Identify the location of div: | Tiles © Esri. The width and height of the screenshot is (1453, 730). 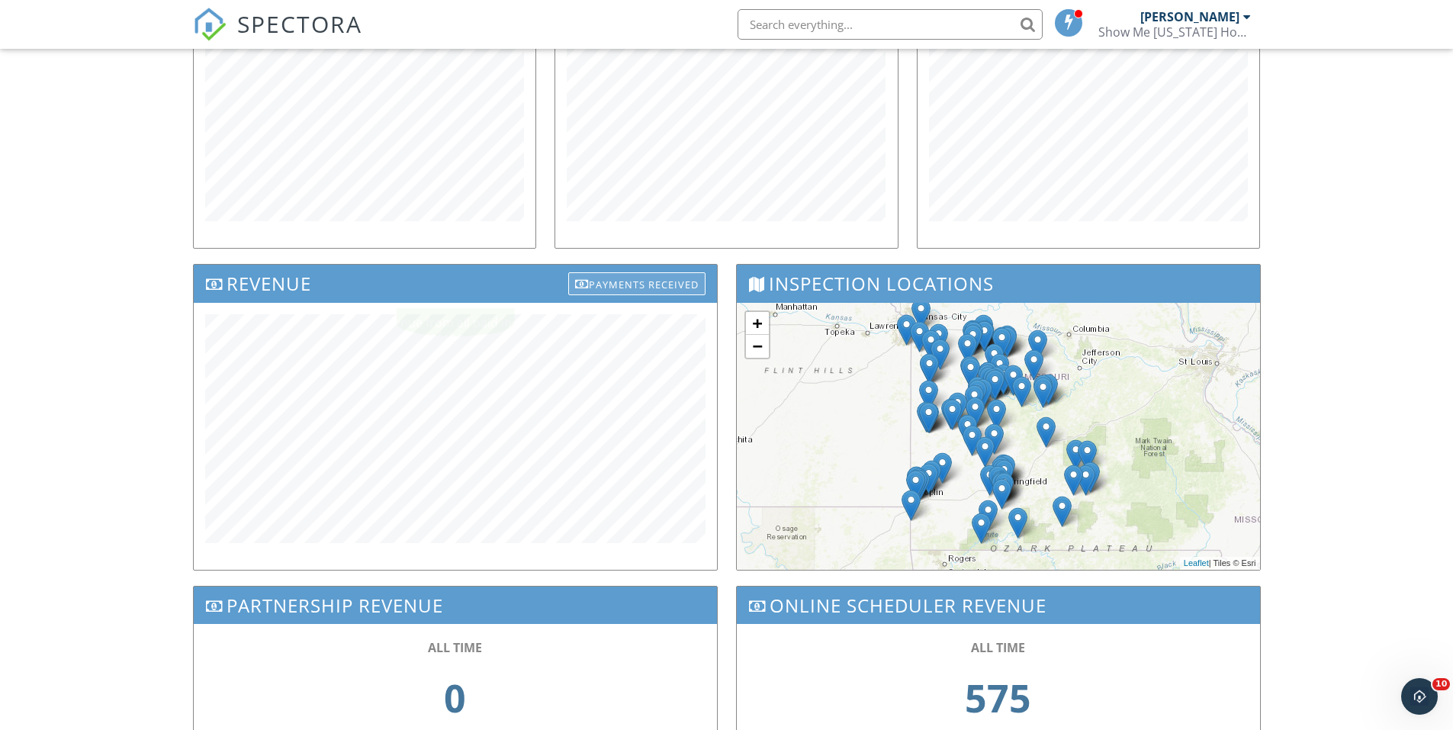
(1219, 563).